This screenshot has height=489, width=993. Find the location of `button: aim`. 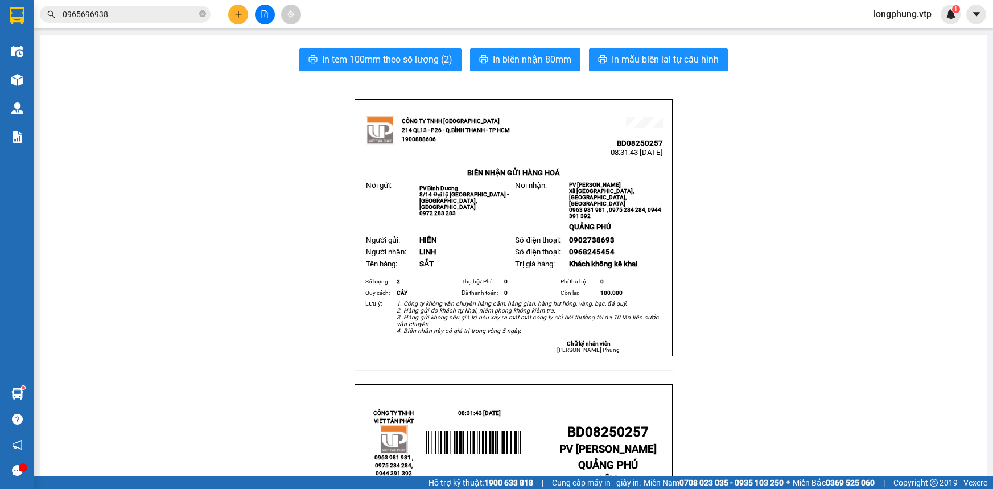

button: aim is located at coordinates (291, 14).